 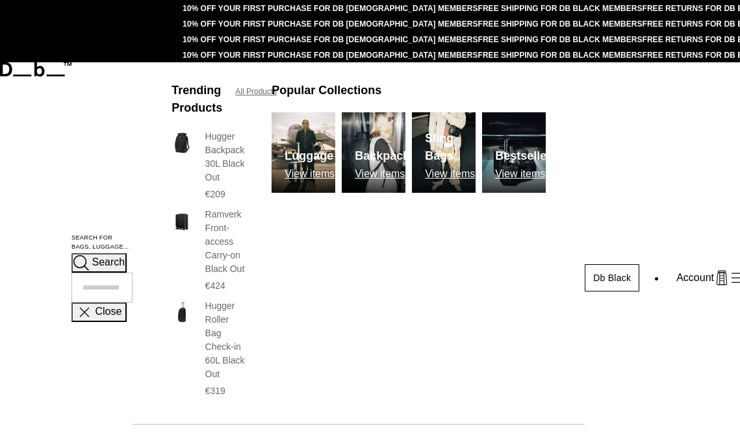 I want to click on a: Db Bestsellers View items, so click(x=514, y=153).